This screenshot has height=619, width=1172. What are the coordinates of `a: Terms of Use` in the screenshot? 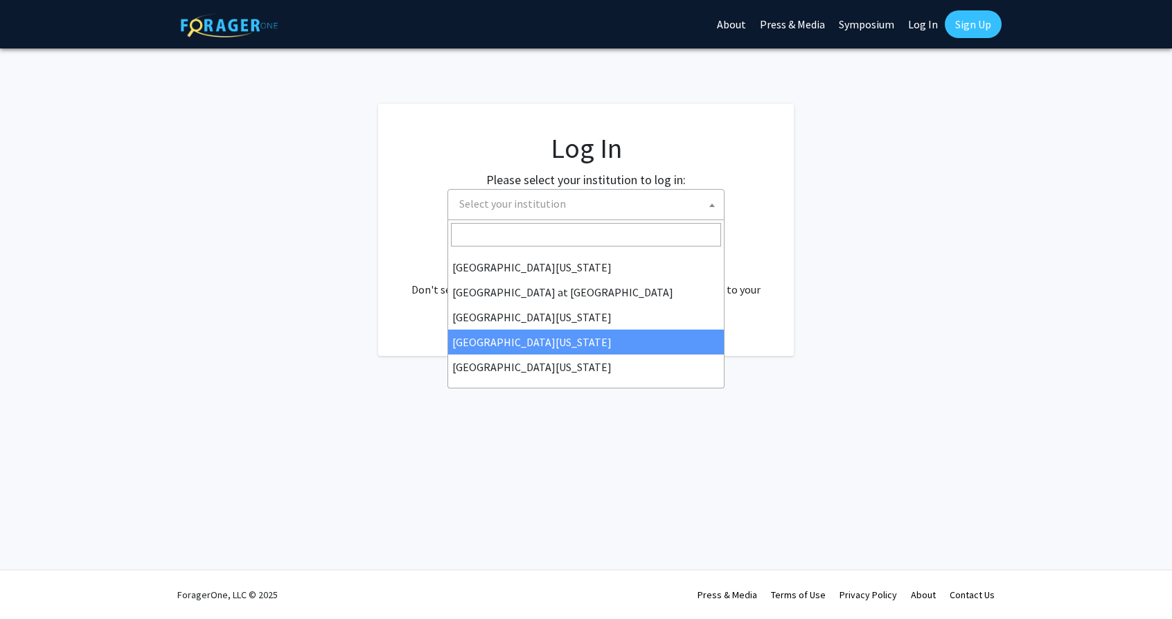 It's located at (798, 595).